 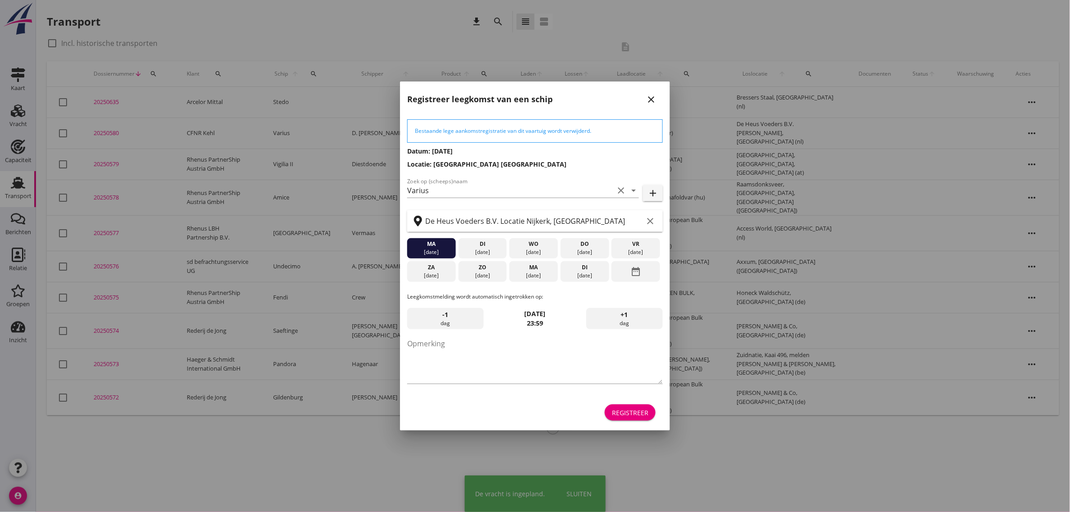 What do you see at coordinates (535, 360) in the screenshot?
I see `textarea: Opmerking` at bounding box center [535, 360].